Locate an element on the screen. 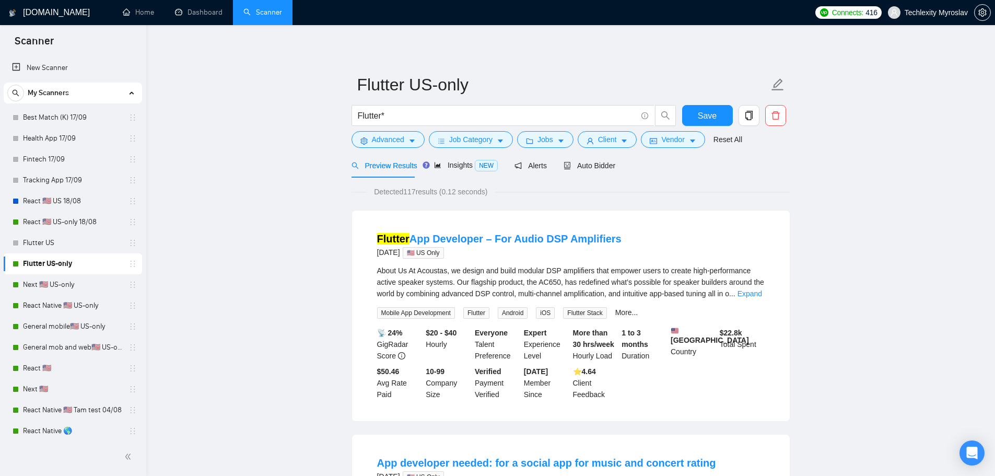  div: Payment Verified is located at coordinates (497, 383).